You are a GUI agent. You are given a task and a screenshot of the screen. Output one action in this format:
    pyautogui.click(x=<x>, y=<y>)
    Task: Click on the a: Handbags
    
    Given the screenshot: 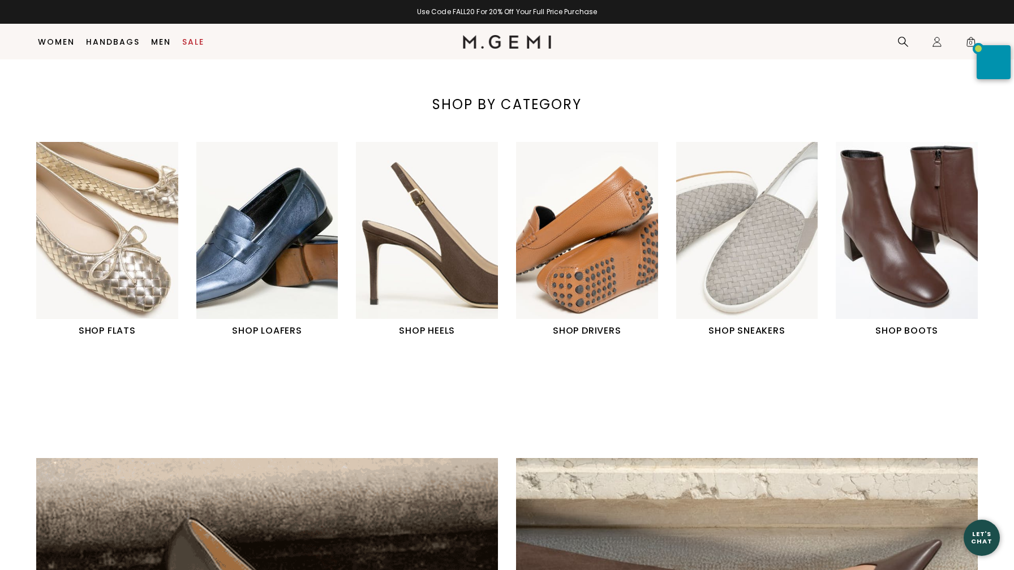 What is the action you would take?
    pyautogui.click(x=113, y=42)
    